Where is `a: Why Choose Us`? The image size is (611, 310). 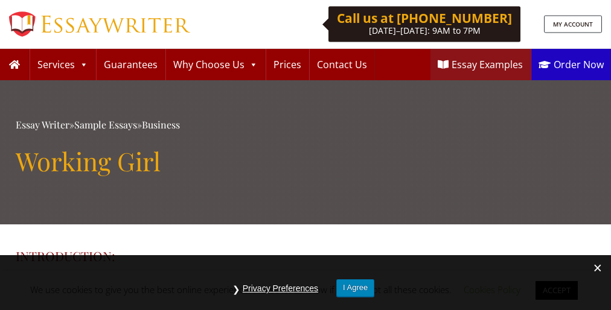 a: Why Choose Us is located at coordinates (215, 65).